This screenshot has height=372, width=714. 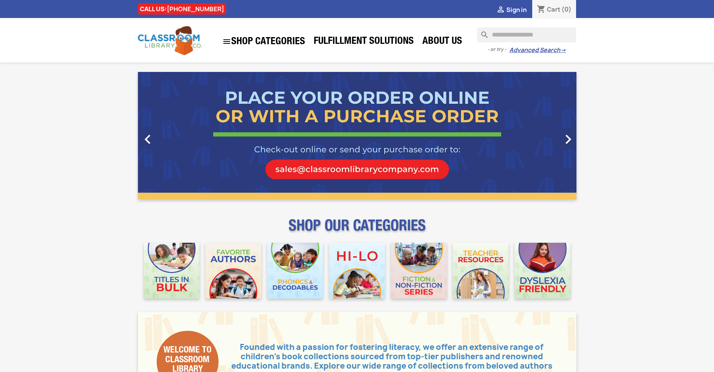 What do you see at coordinates (541, 10) in the screenshot?
I see `i: shopping_cart` at bounding box center [541, 10].